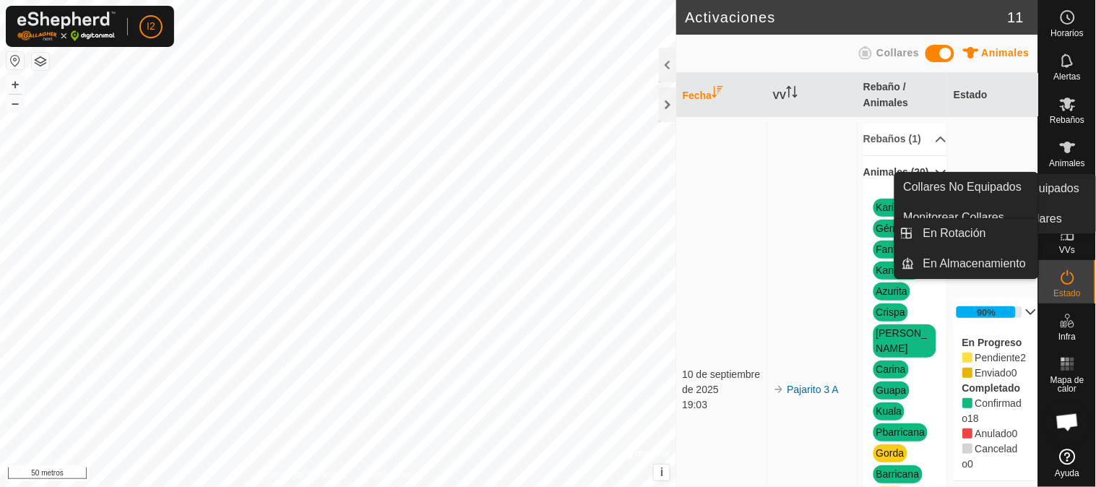  I want to click on img: flecha, so click(779, 389).